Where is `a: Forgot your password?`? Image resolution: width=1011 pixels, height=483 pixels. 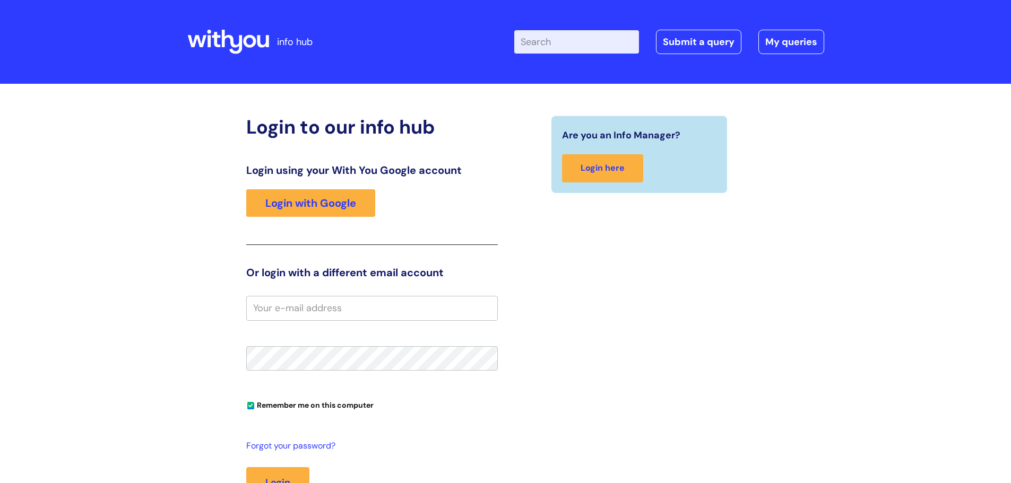 a: Forgot your password? is located at coordinates (369, 446).